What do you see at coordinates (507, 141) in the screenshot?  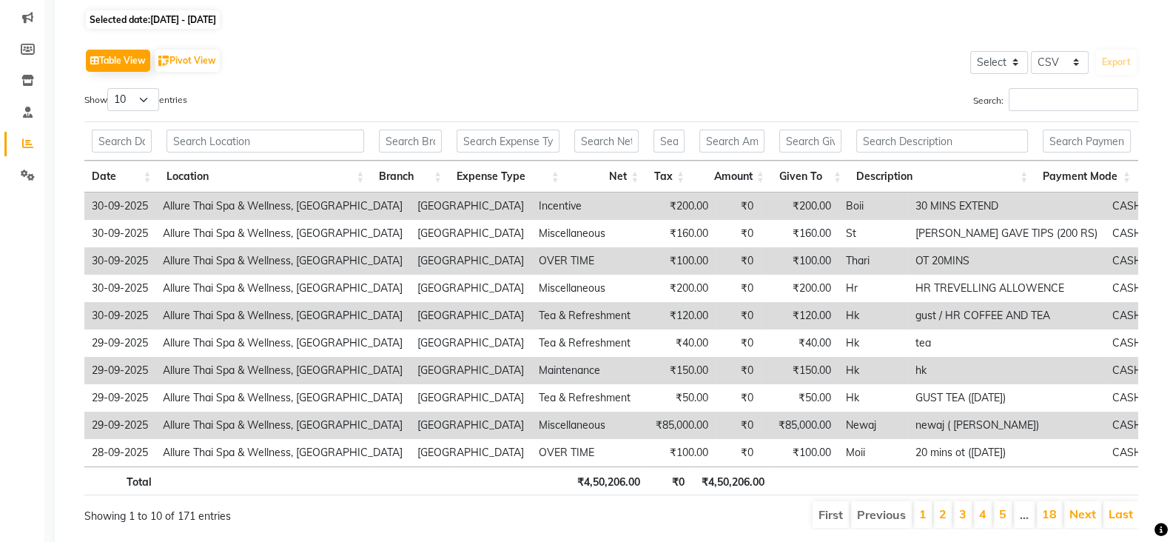 I see `input: Search Expense Type` at bounding box center [507, 141].